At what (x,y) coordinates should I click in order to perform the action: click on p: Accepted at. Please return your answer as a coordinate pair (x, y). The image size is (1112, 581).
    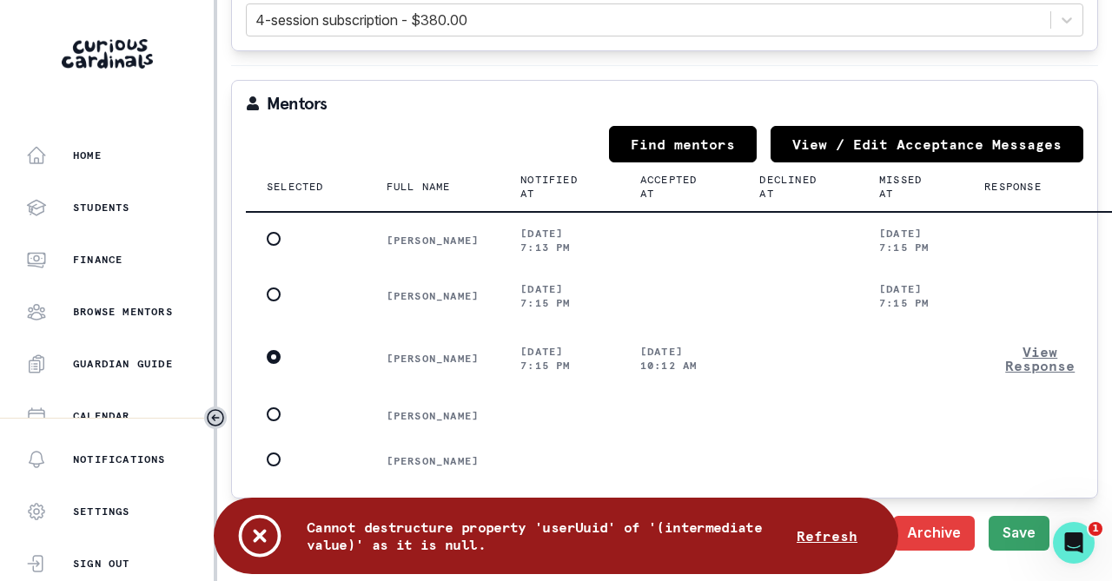
    Looking at the image, I should click on (669, 187).